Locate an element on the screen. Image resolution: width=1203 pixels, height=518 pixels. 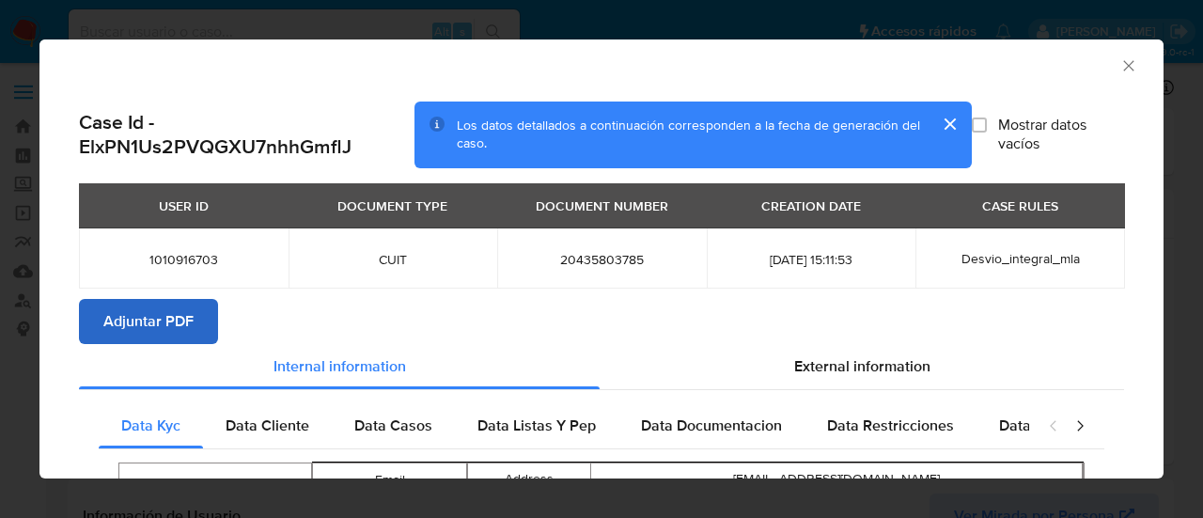
button: Adjuntar PDF is located at coordinates (149, 322).